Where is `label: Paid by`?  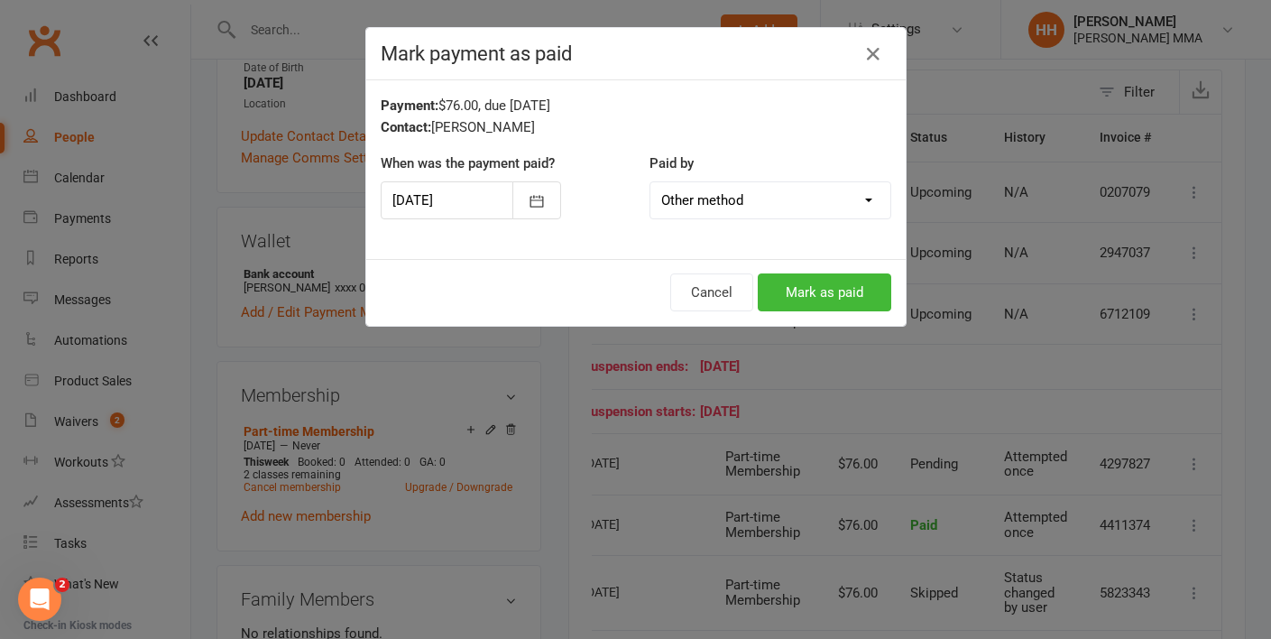 label: Paid by is located at coordinates (671, 163).